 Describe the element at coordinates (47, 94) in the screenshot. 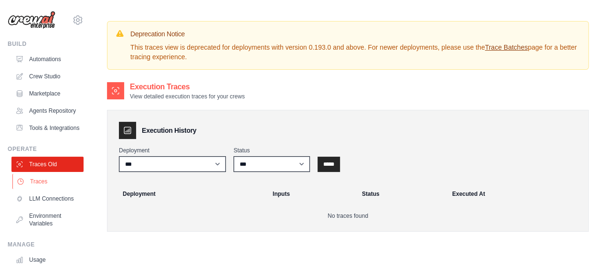

I see `a: Marketplace` at that location.